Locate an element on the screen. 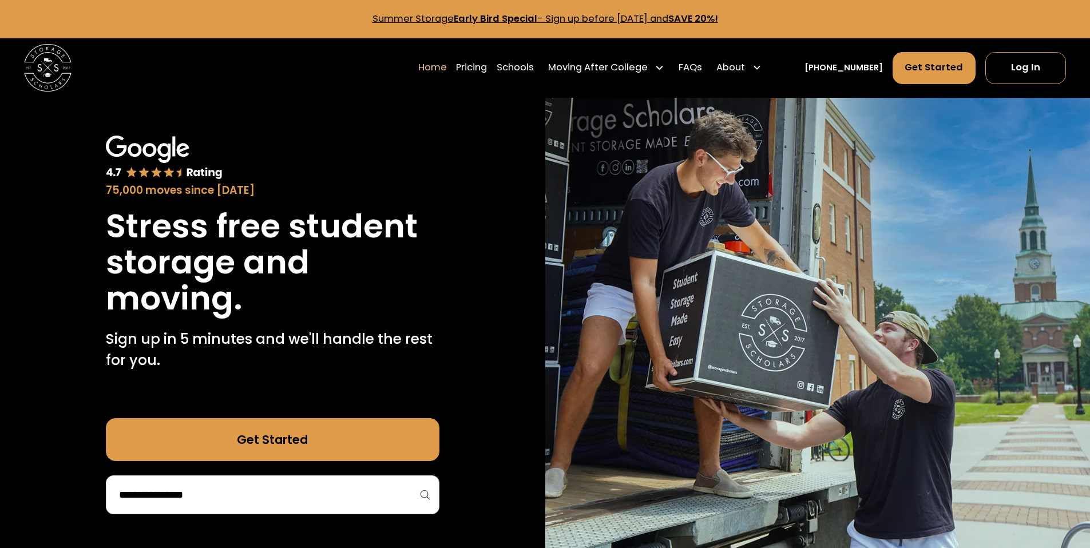  a: Schools is located at coordinates (515, 67).